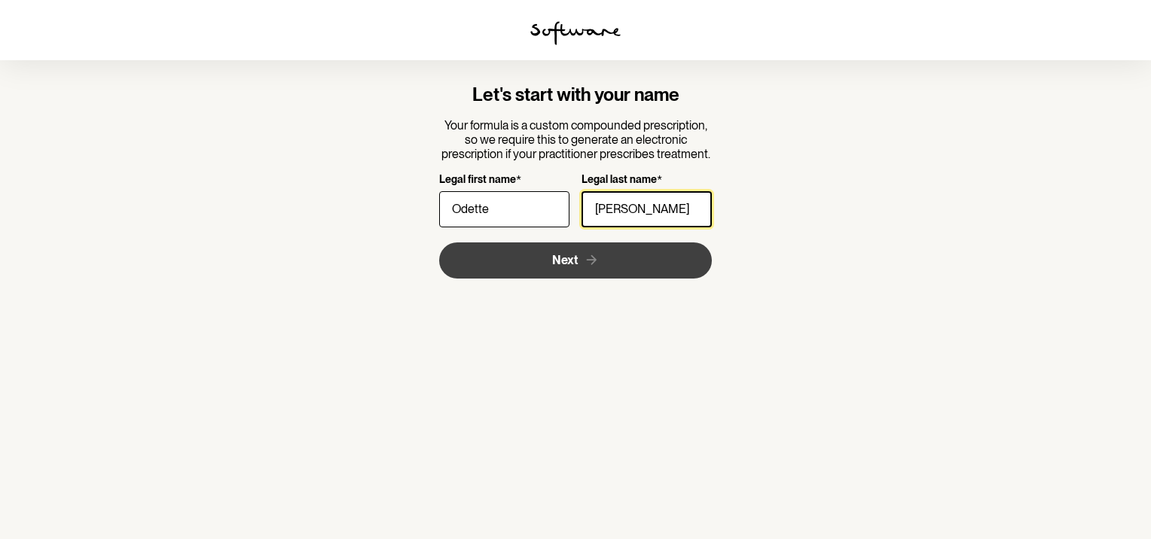 This screenshot has height=539, width=1151. Describe the element at coordinates (478, 180) in the screenshot. I see `p: Legal first name` at that location.